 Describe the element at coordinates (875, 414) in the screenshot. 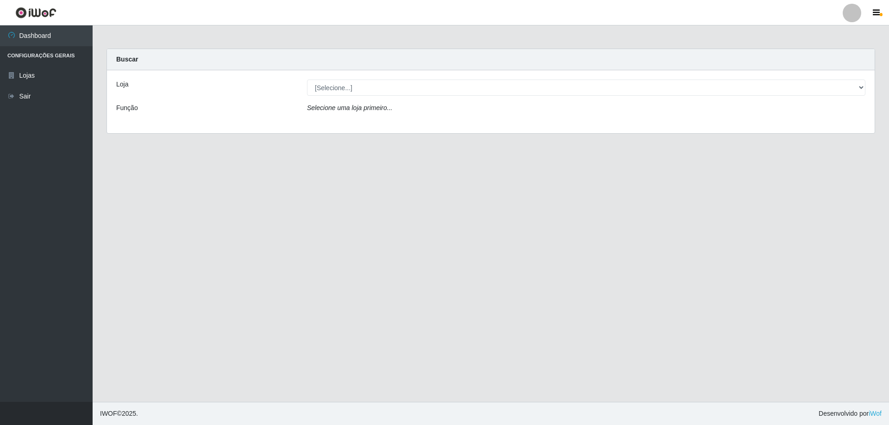

I see `a: iWof` at that location.